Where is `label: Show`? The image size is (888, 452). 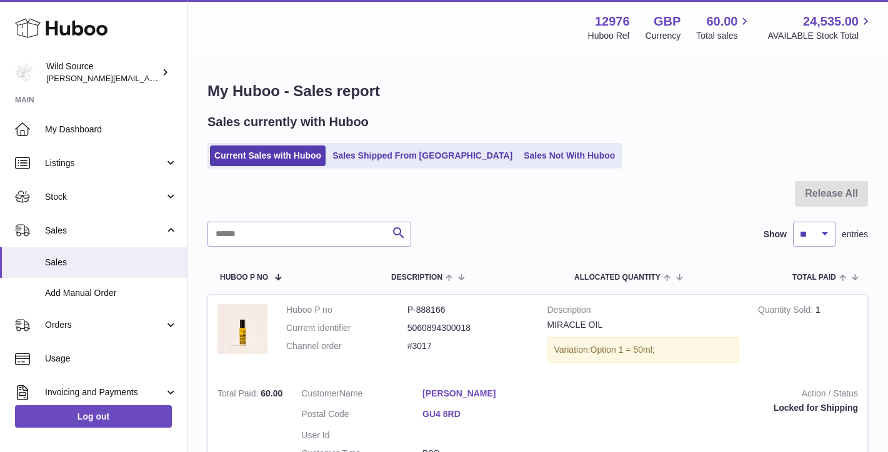 label: Show is located at coordinates (775, 234).